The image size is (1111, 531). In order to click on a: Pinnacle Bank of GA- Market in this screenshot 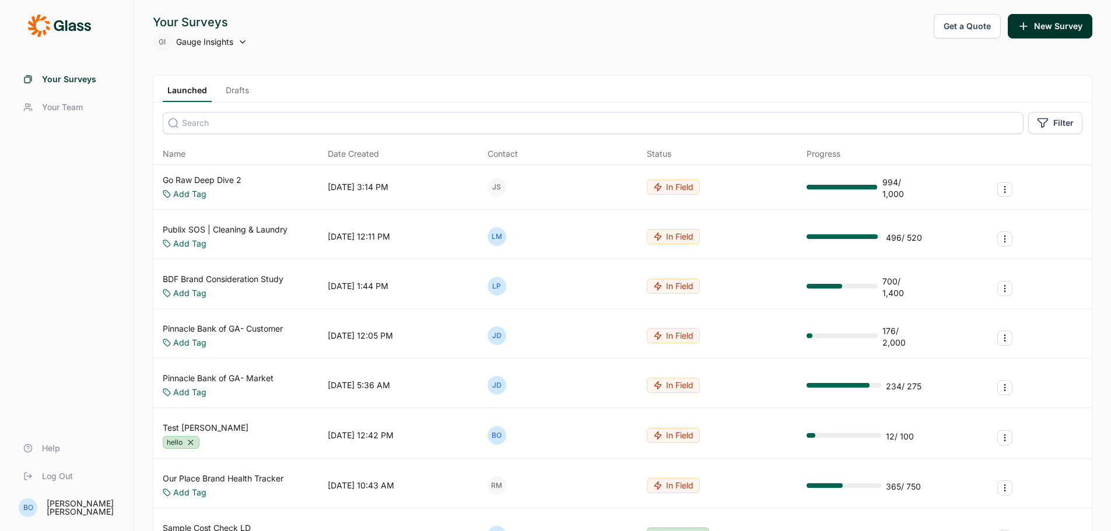, I will do `click(218, 379)`.